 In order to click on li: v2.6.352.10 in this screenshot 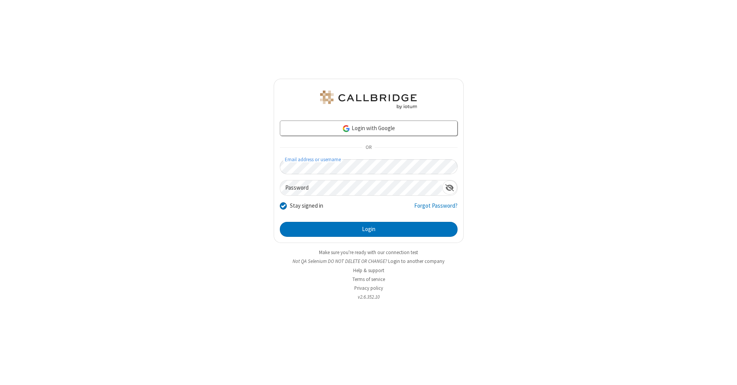, I will do `click(368, 297)`.